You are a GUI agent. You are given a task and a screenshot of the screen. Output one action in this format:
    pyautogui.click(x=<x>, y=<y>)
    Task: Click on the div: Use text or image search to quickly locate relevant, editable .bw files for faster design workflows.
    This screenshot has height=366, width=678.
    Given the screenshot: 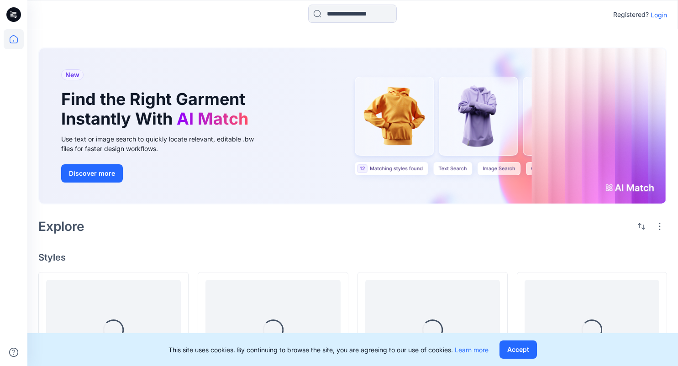 What is the action you would take?
    pyautogui.click(x=164, y=144)
    